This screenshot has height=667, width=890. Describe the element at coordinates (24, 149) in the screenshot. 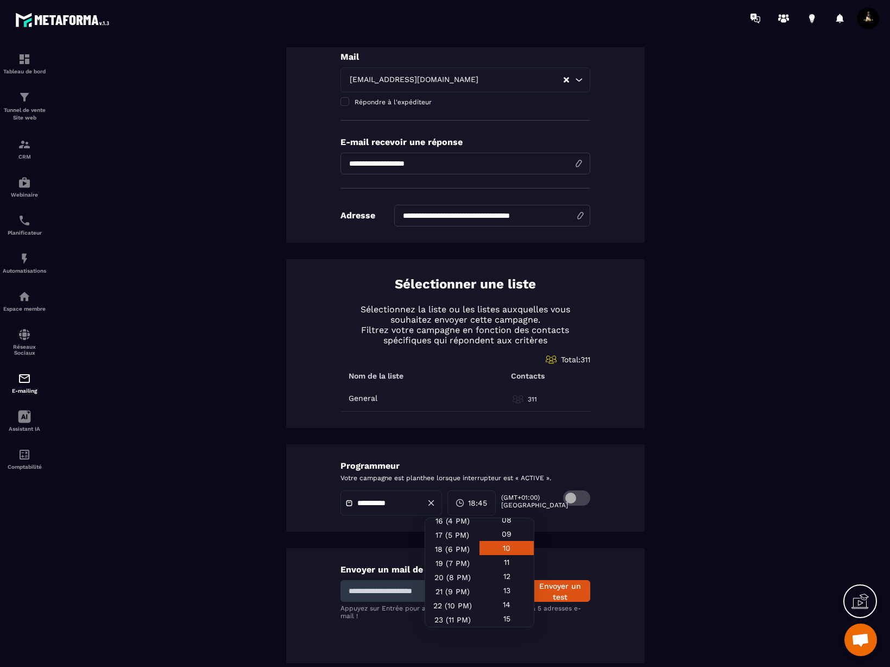

I see `a: formationformationCRM` at that location.